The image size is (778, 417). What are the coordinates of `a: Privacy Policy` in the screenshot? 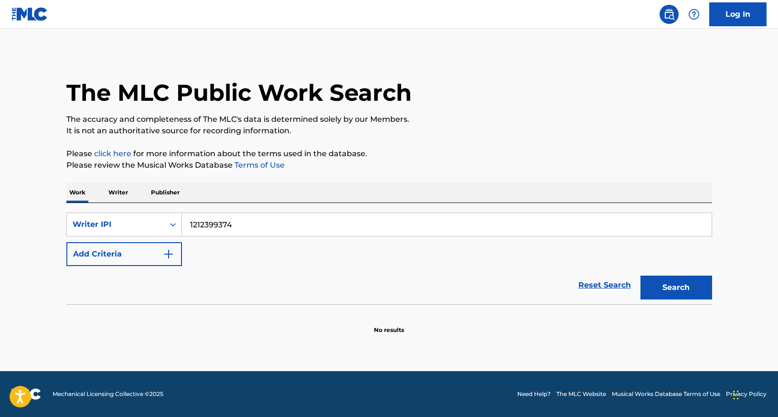 It's located at (746, 394).